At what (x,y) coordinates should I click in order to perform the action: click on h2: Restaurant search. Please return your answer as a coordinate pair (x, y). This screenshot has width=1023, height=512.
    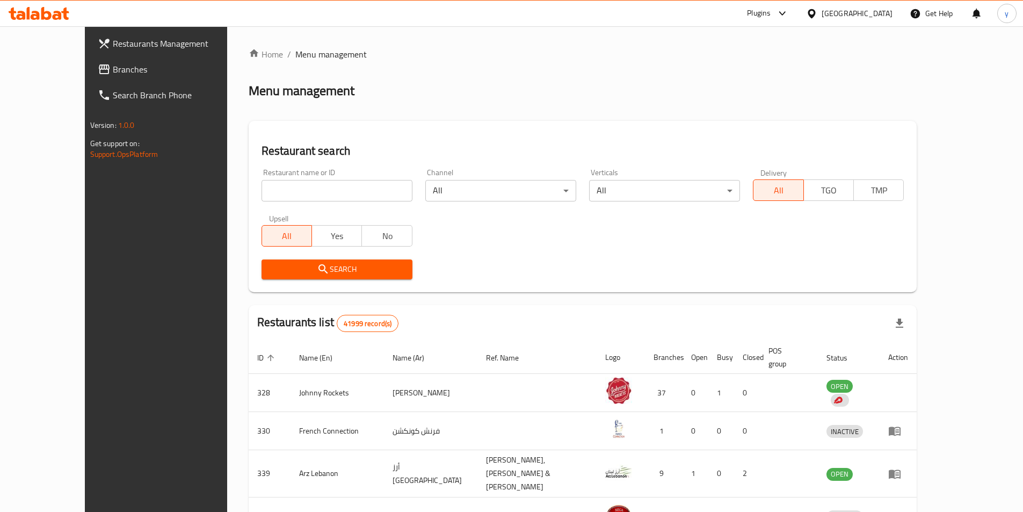
    Looking at the image, I should click on (583, 151).